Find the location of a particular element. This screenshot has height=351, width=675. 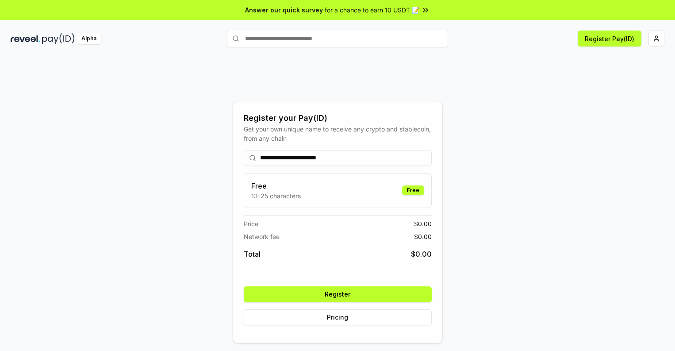

div: Get your own unique name to receive any crypto and stablecoin, from any chain is located at coordinates (338, 134).